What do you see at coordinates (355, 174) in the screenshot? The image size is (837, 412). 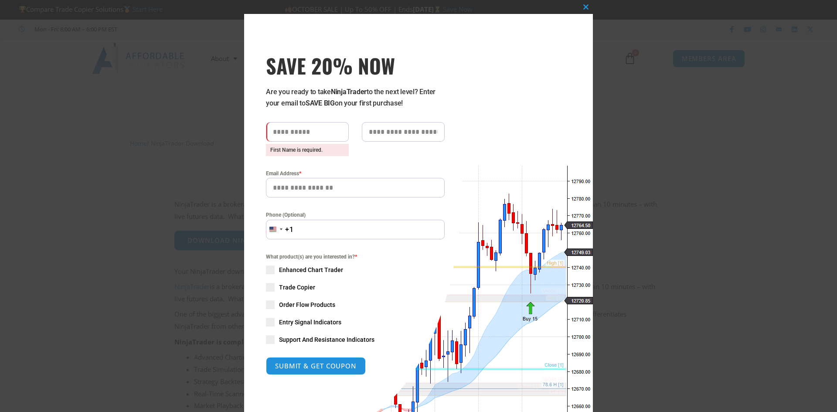 I see `label: Email Address` at bounding box center [355, 174].